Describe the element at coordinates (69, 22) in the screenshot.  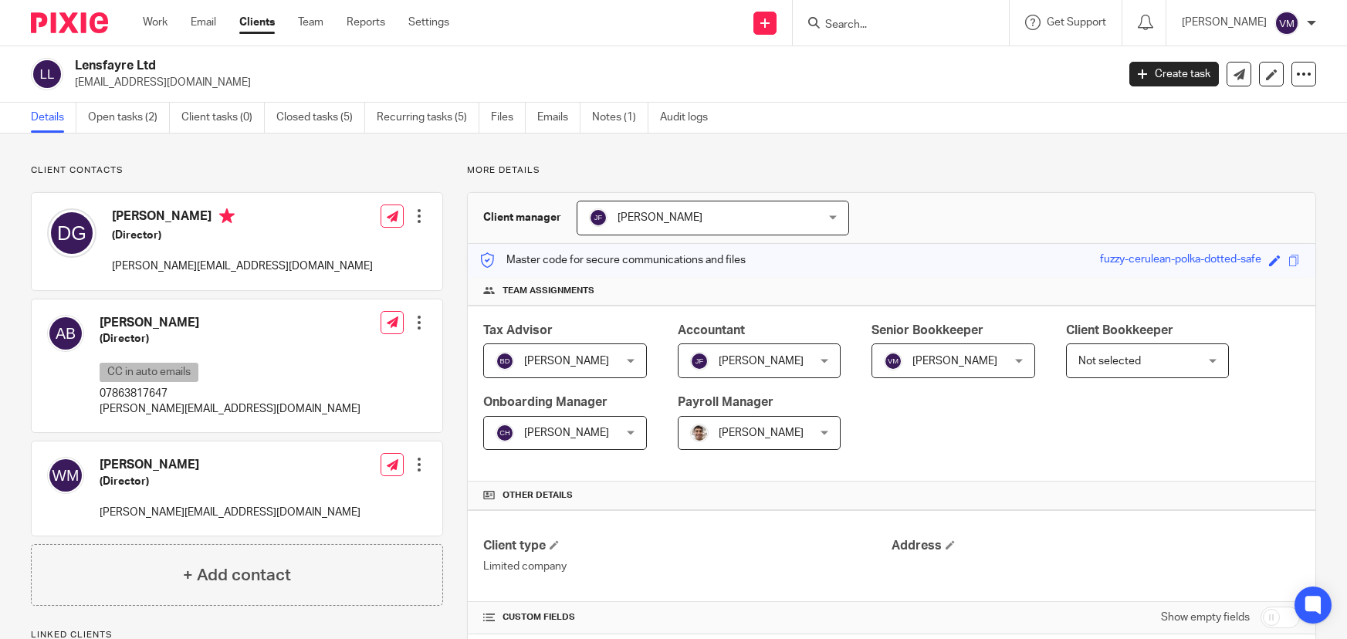
I see `img: Pixie` at that location.